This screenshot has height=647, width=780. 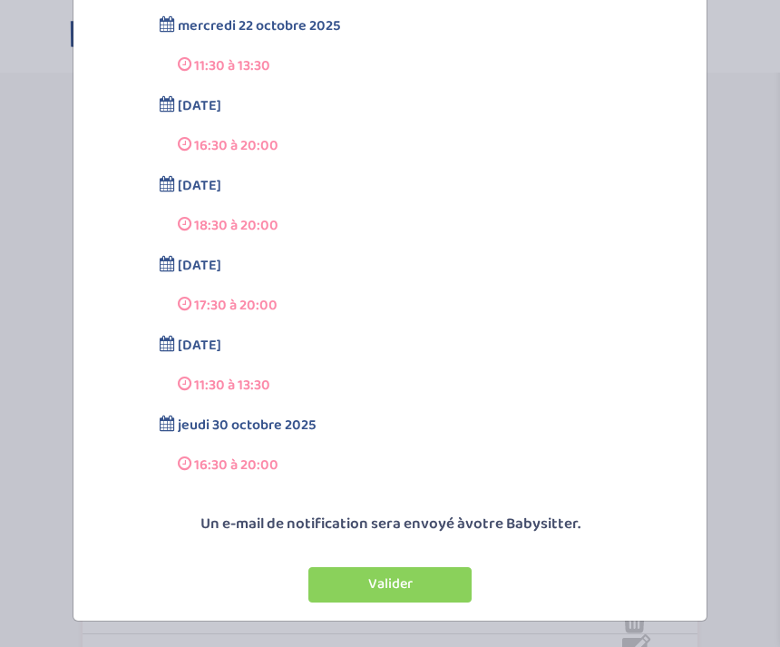 I want to click on span: votre Babysitter., so click(x=522, y=523).